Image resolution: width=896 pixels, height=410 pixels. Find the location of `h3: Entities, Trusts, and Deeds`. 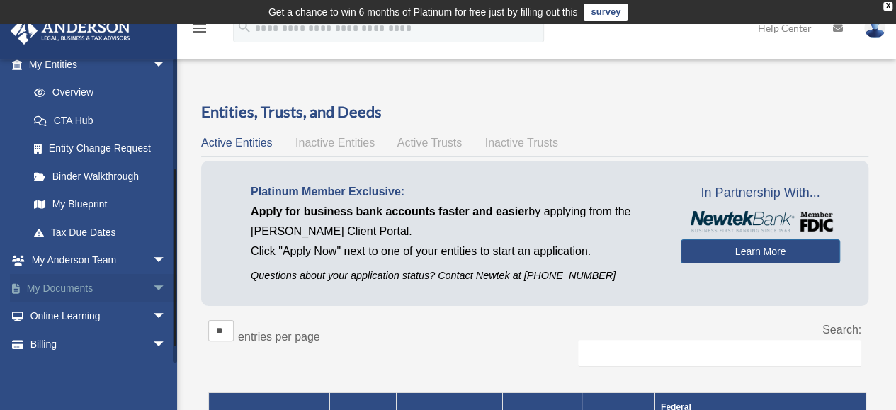

h3: Entities, Trusts, and Deeds is located at coordinates (535, 112).